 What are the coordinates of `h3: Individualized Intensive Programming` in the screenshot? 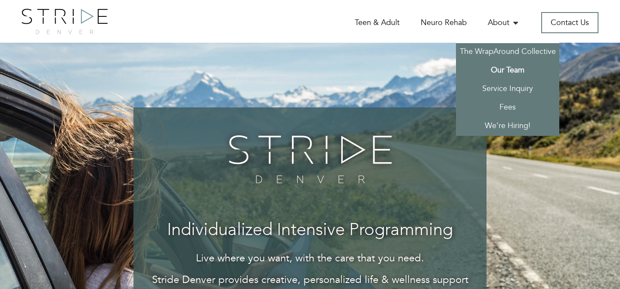 It's located at (310, 230).